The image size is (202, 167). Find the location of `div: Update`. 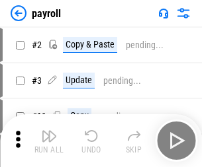

div: Update is located at coordinates (79, 81).